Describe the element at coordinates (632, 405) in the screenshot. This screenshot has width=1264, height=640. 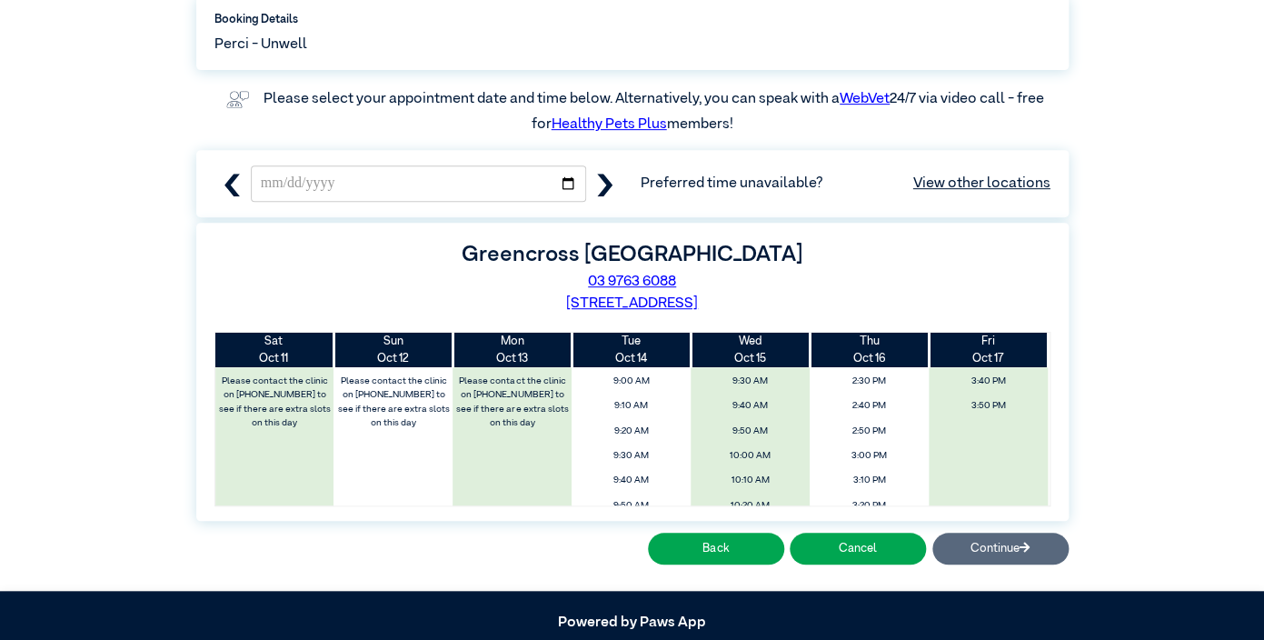
I see `span: 9:10 AM` at that location.